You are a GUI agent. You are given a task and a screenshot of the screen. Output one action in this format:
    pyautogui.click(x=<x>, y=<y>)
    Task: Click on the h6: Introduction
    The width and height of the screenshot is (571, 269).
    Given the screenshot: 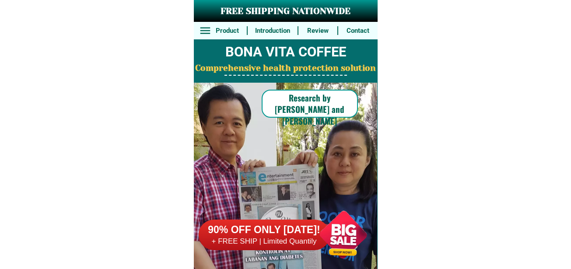 What is the action you would take?
    pyautogui.click(x=272, y=31)
    